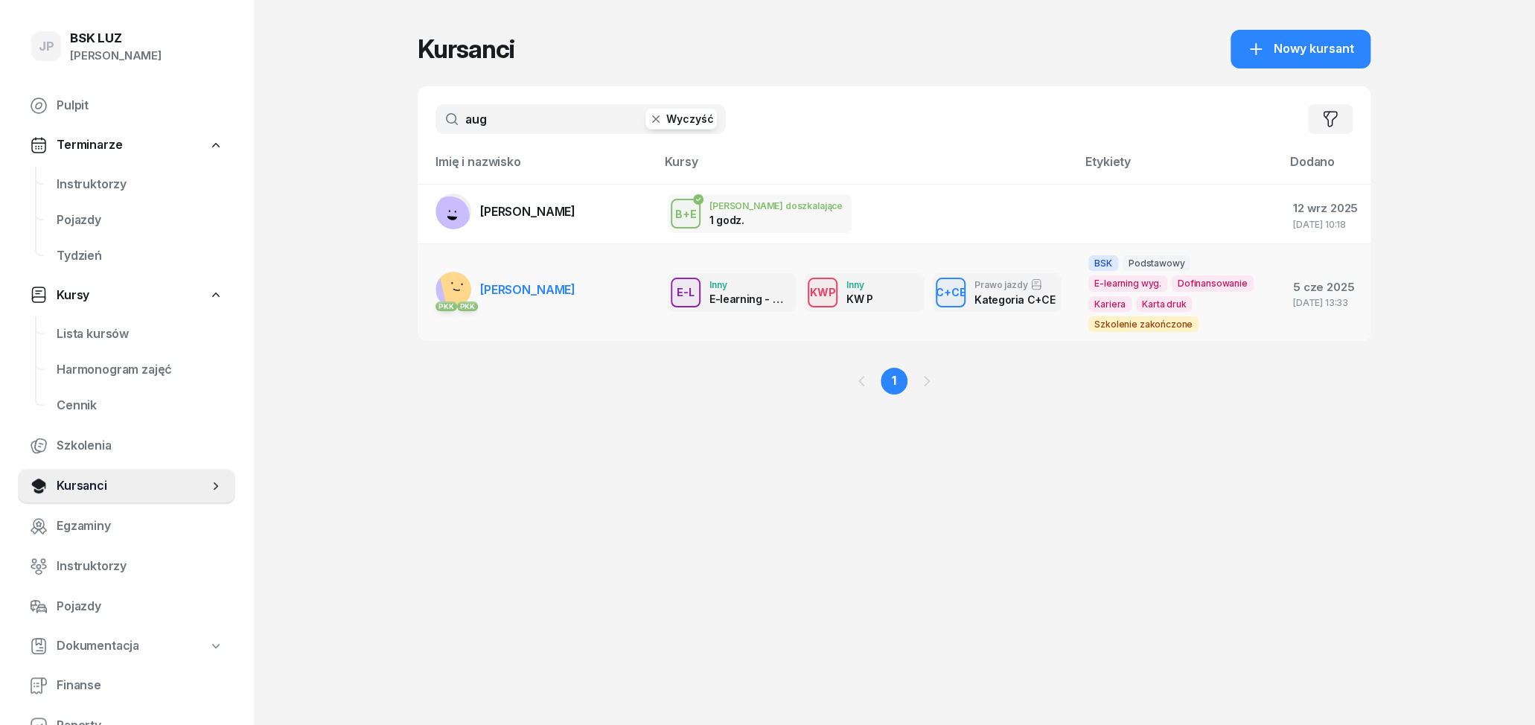 This screenshot has width=1535, height=725. Describe the element at coordinates (127, 526) in the screenshot. I see `a: Egzaminy` at that location.